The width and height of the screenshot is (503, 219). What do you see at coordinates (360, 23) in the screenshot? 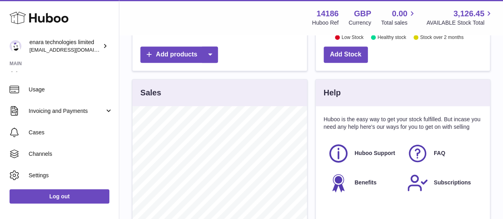
I see `div: Currency` at bounding box center [360, 23].